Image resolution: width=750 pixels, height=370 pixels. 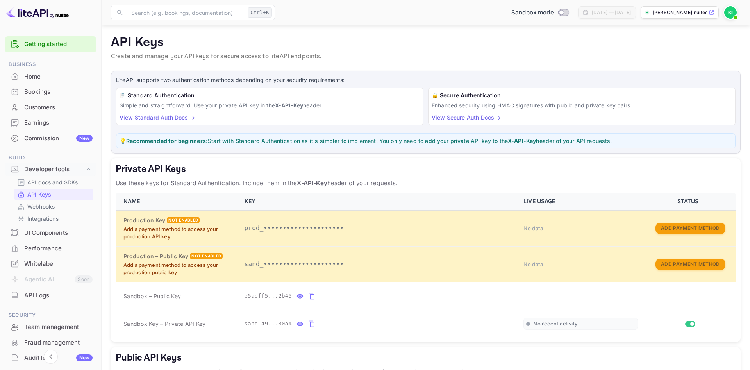 What do you see at coordinates (379, 228) in the screenshot?
I see `p: prod_•••••••••••••••••••••` at bounding box center [379, 228].